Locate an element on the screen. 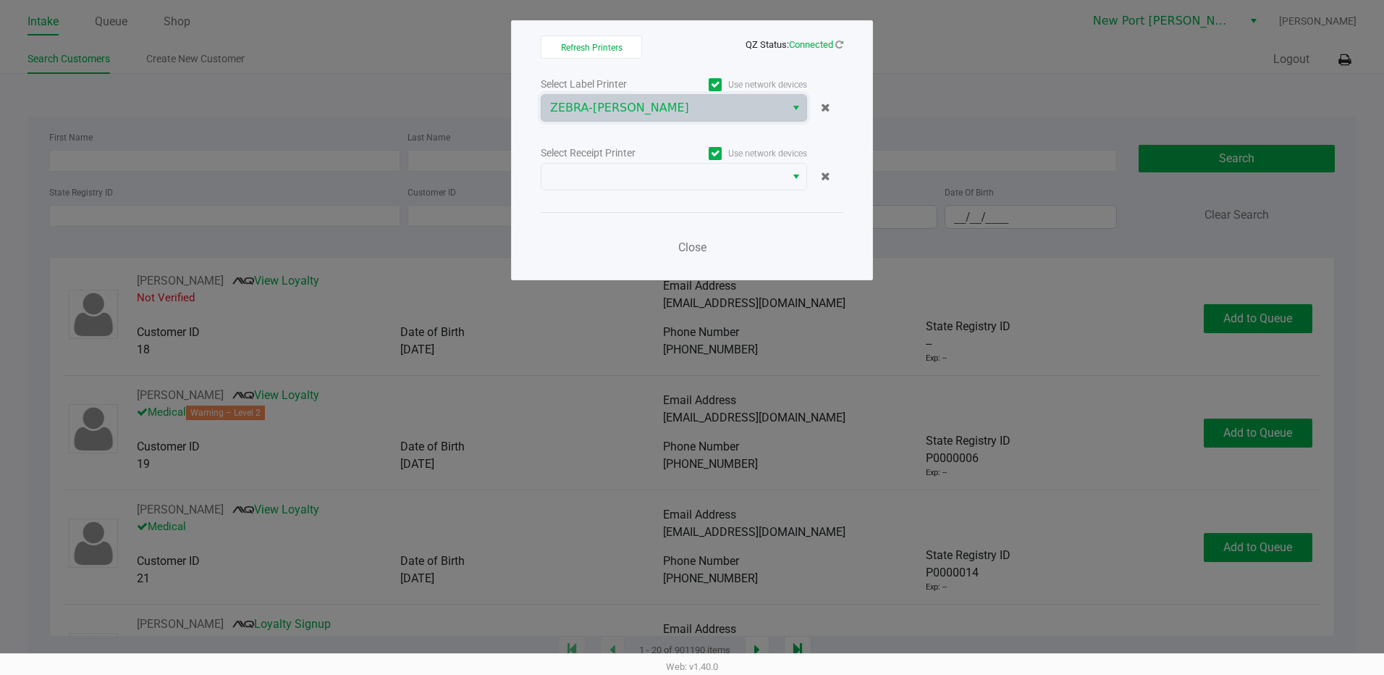  span: Web: v1.40.0 is located at coordinates (692, 666).